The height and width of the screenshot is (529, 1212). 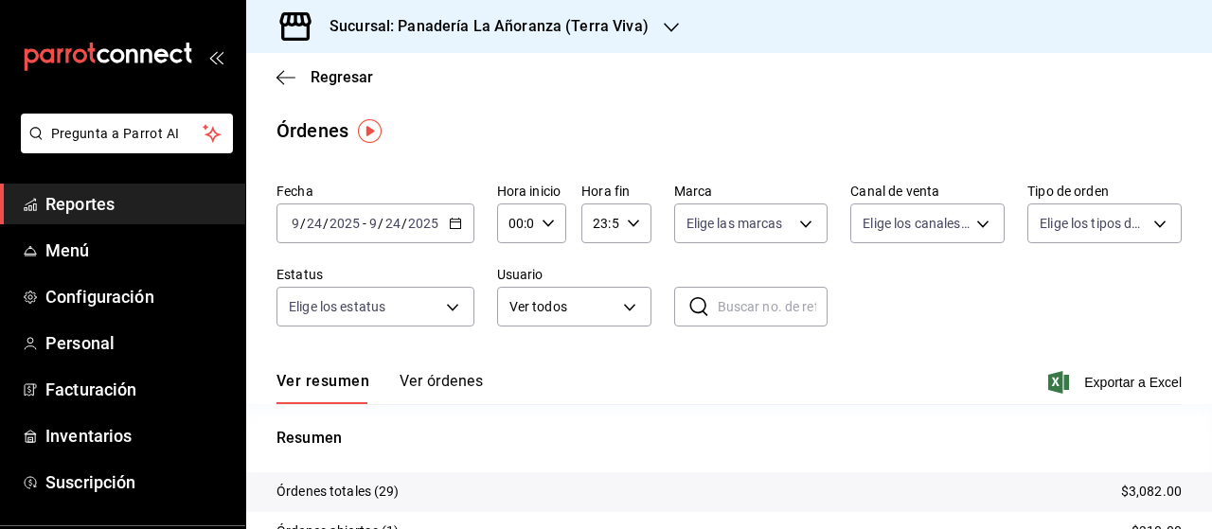 I want to click on span: Suscripción, so click(x=137, y=482).